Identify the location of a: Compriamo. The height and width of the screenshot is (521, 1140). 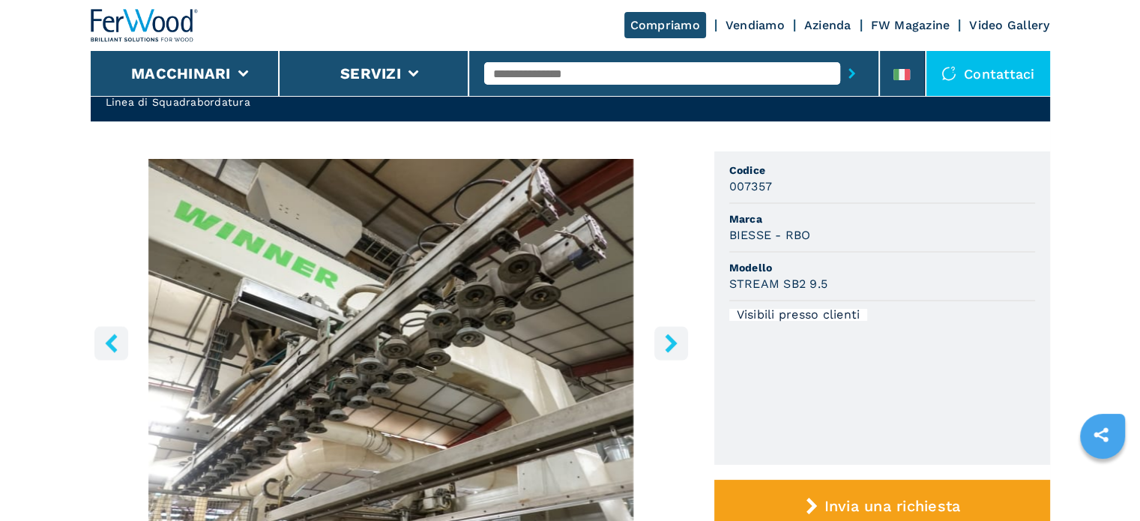
(665, 25).